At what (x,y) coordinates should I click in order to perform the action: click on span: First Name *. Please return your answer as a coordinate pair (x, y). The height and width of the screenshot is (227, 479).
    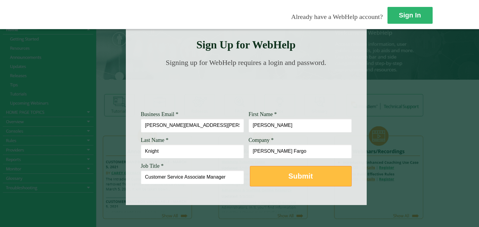
    Looking at the image, I should click on (263, 114).